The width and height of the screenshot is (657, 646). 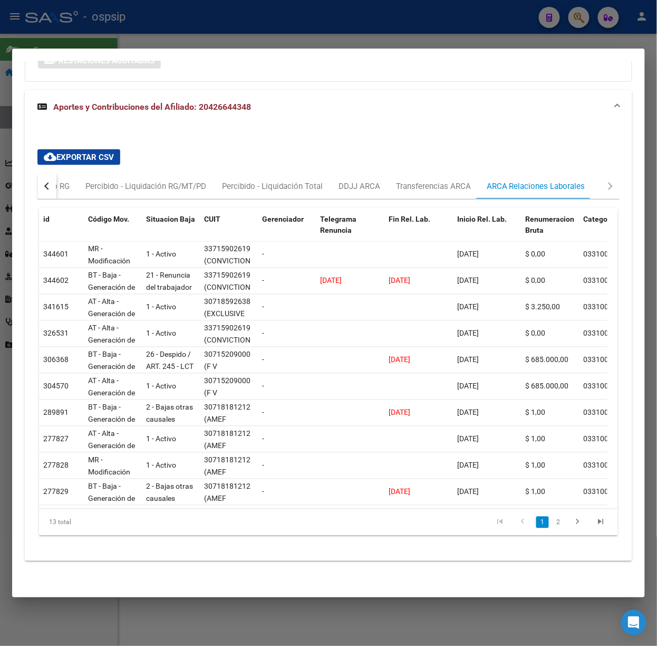 What do you see at coordinates (559, 522) in the screenshot?
I see `li: page 2` at bounding box center [559, 522].